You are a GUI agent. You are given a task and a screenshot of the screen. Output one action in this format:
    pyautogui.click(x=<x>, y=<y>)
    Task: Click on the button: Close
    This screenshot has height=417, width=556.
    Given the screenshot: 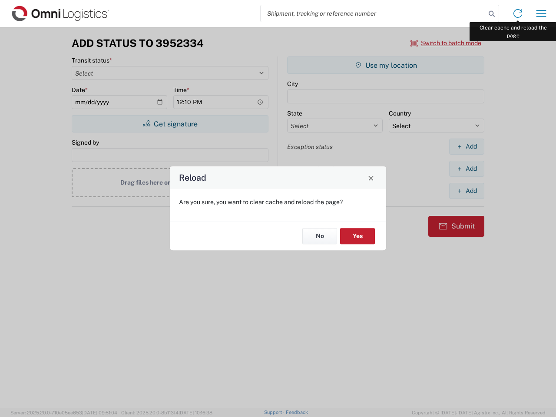 What is the action you would take?
    pyautogui.click(x=371, y=178)
    